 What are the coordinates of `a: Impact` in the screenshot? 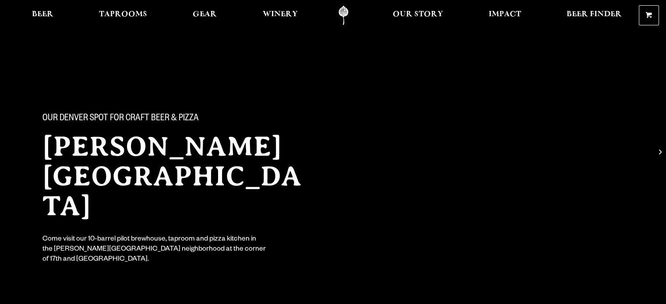 It's located at (505, 15).